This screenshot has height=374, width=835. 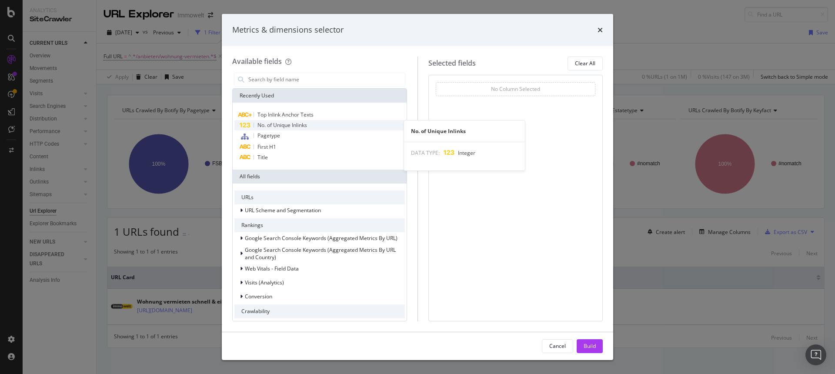 I want to click on div: modal, so click(x=418, y=187).